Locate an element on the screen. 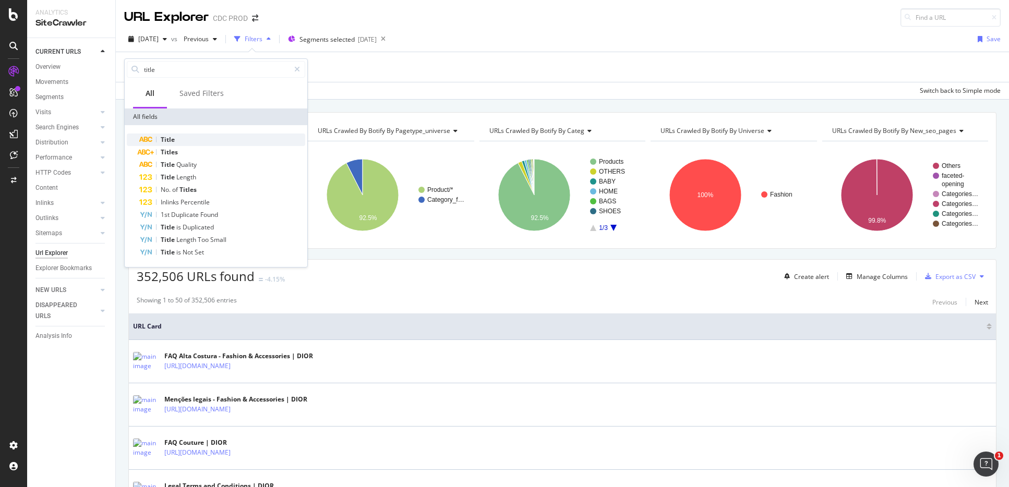  span: 2025 Aug. 29th is located at coordinates (148, 39).